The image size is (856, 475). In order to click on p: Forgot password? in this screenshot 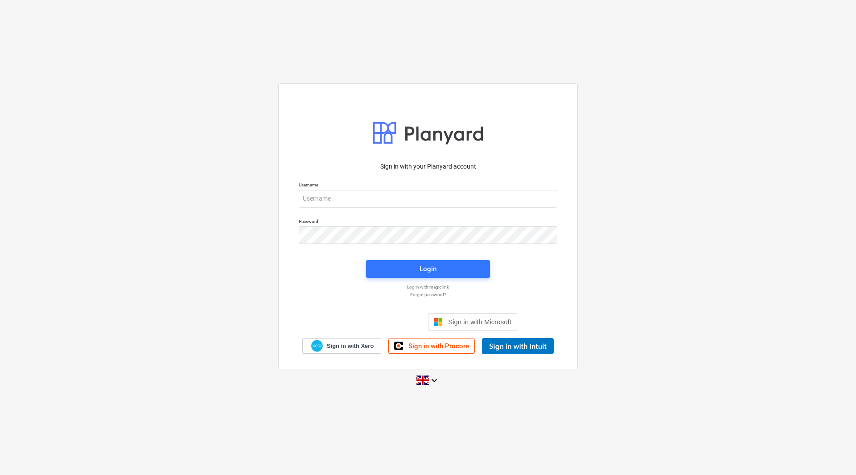, I will do `click(428, 294)`.